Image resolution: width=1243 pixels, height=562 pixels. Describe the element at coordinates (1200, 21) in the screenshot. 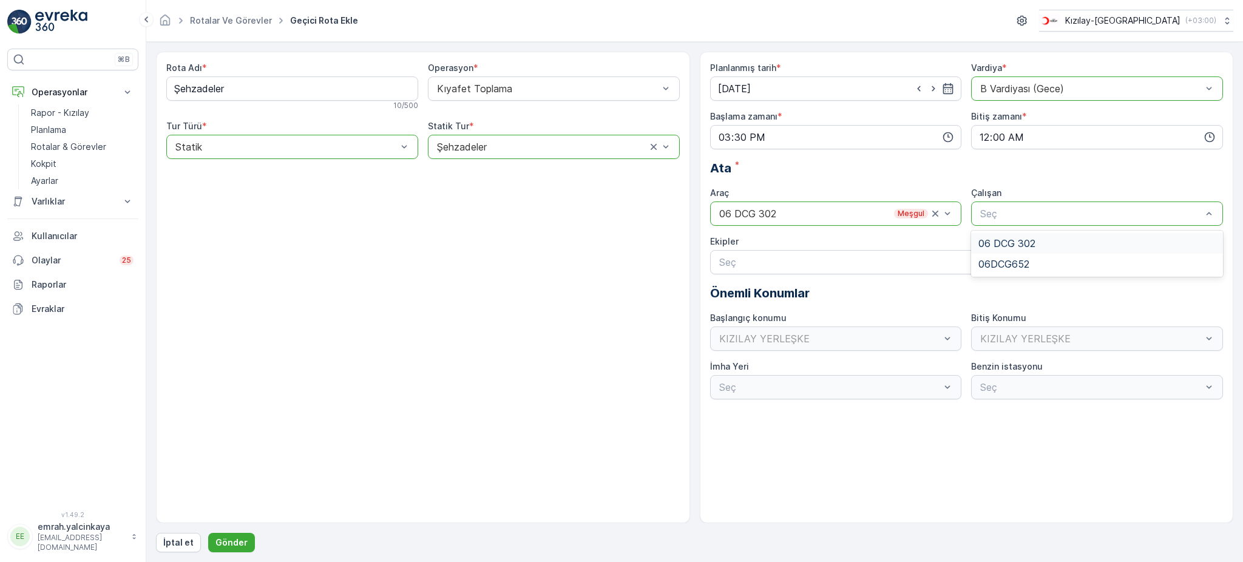

I see `p: ( +03:00 )` at that location.